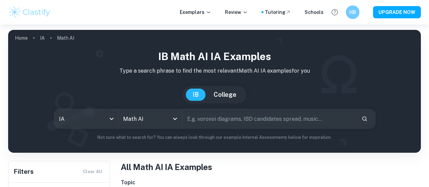 This screenshot has height=187, width=429. I want to click on button: Search, so click(365, 119).